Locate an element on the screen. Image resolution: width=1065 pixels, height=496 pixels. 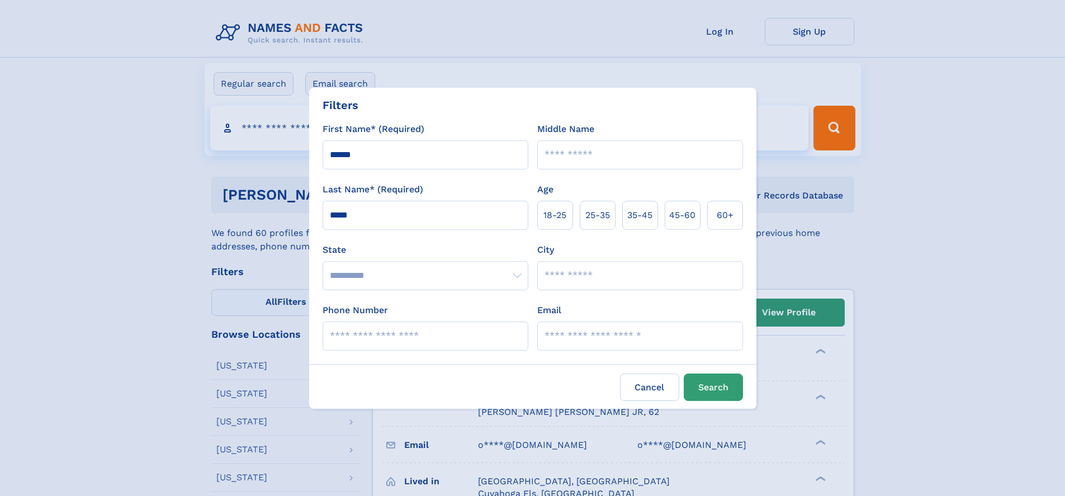
label: First Name* (Required) is located at coordinates (374, 129).